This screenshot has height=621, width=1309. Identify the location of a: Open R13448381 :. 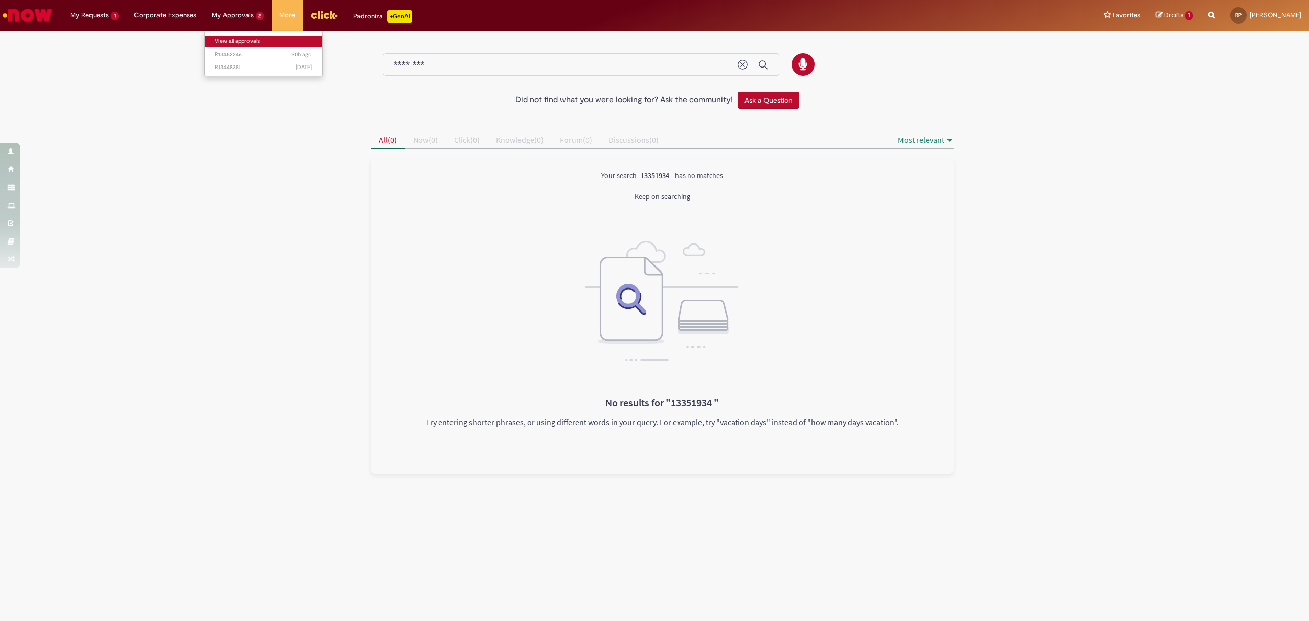
(263, 67).